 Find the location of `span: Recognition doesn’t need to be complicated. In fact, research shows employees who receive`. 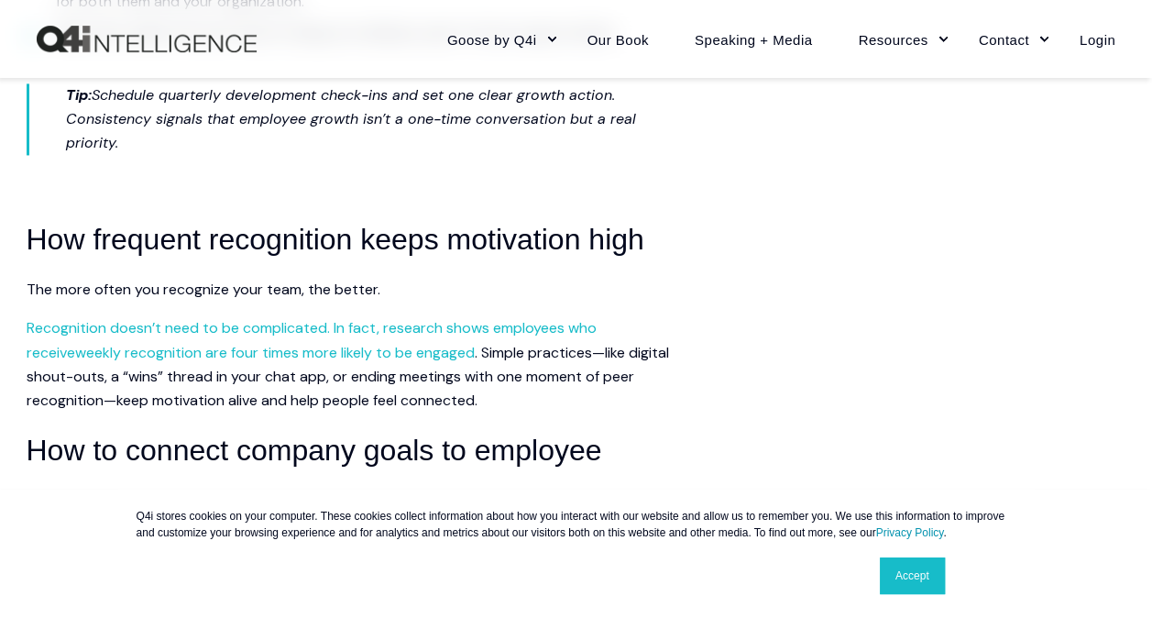

span: Recognition doesn’t need to be complicated. In fact, research shows employees who receive is located at coordinates (312, 339).